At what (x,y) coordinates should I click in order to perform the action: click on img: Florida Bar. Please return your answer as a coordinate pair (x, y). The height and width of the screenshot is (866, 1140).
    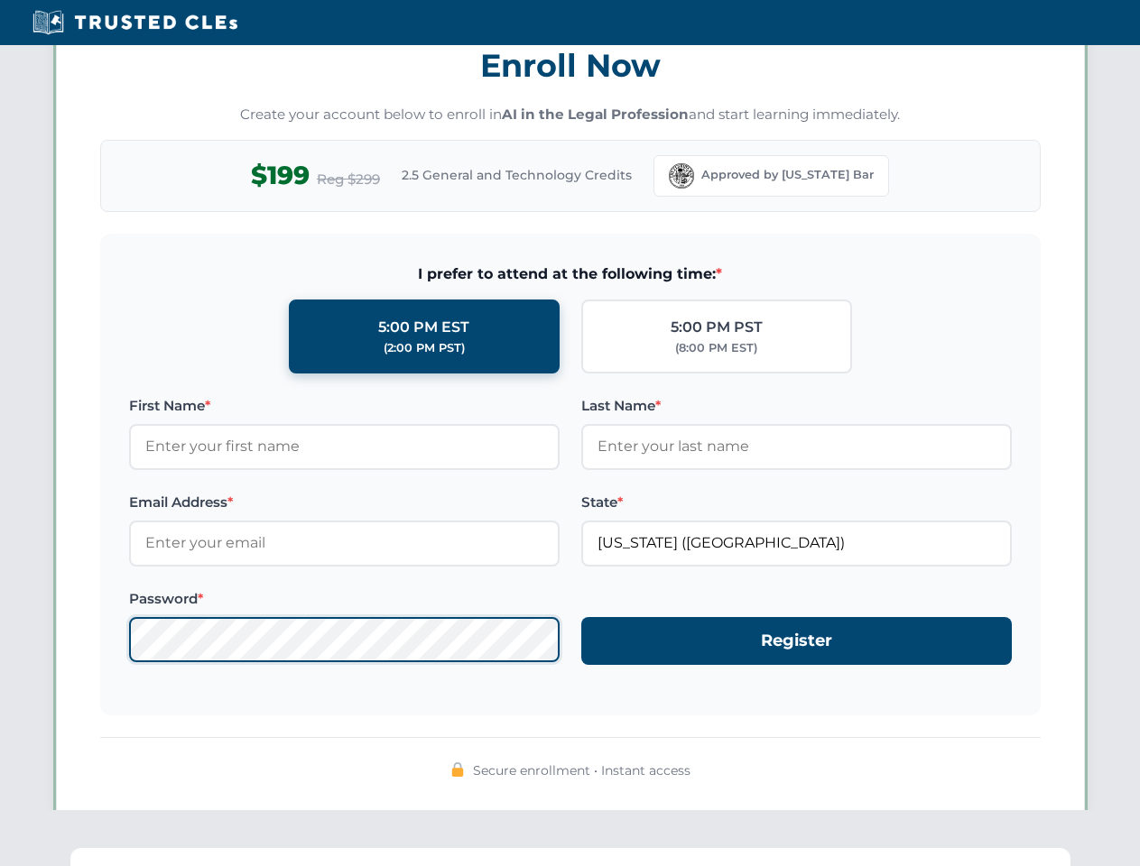
    Looking at the image, I should click on (681, 176).